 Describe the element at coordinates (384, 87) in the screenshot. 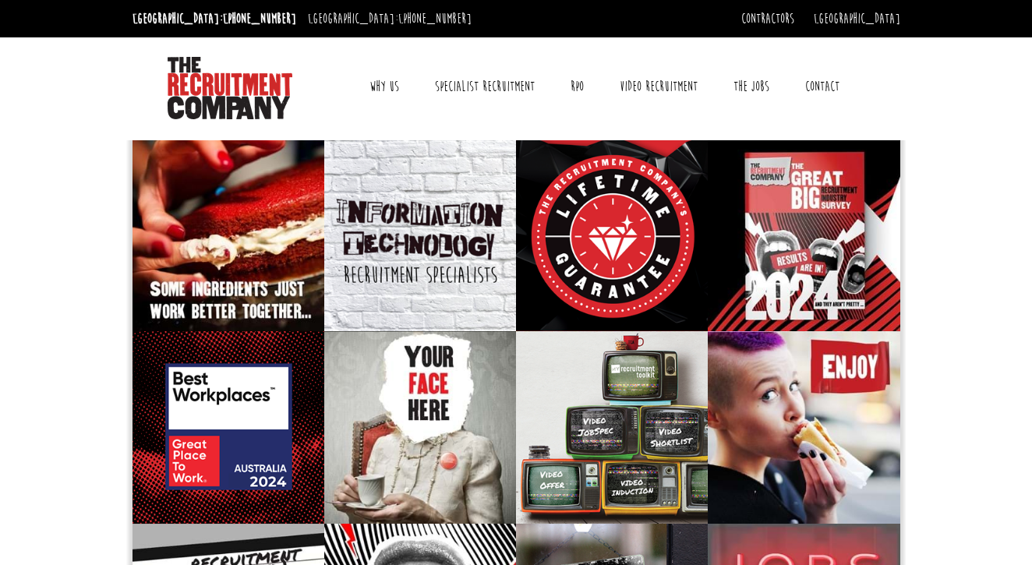

I see `a: Why Us` at that location.